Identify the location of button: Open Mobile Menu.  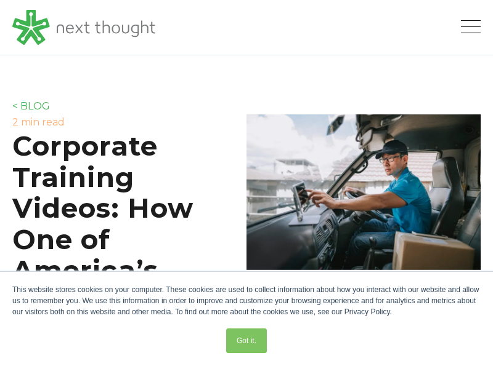
(470, 28).